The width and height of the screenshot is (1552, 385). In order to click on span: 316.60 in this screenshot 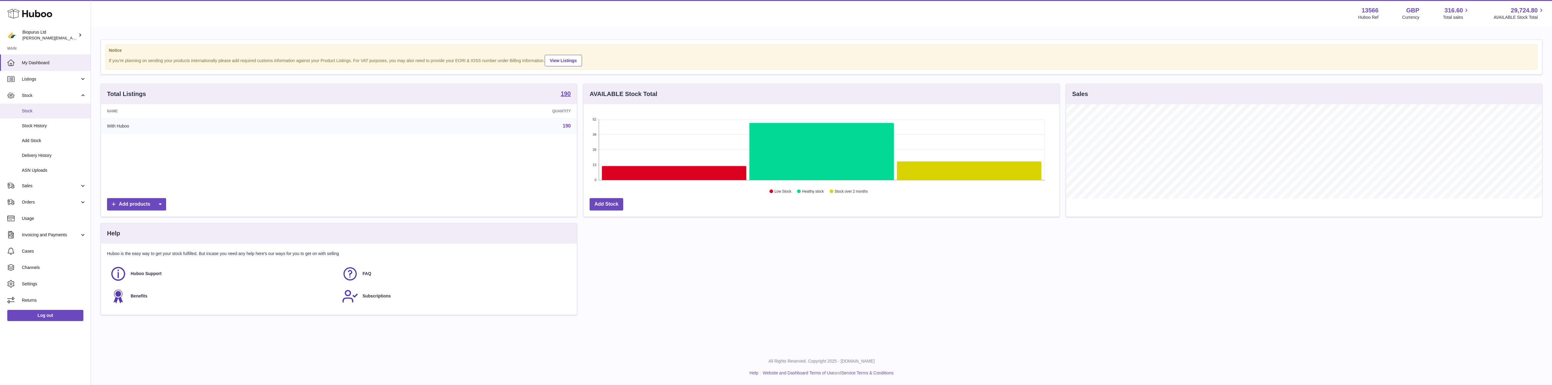, I will do `click(1454, 10)`.